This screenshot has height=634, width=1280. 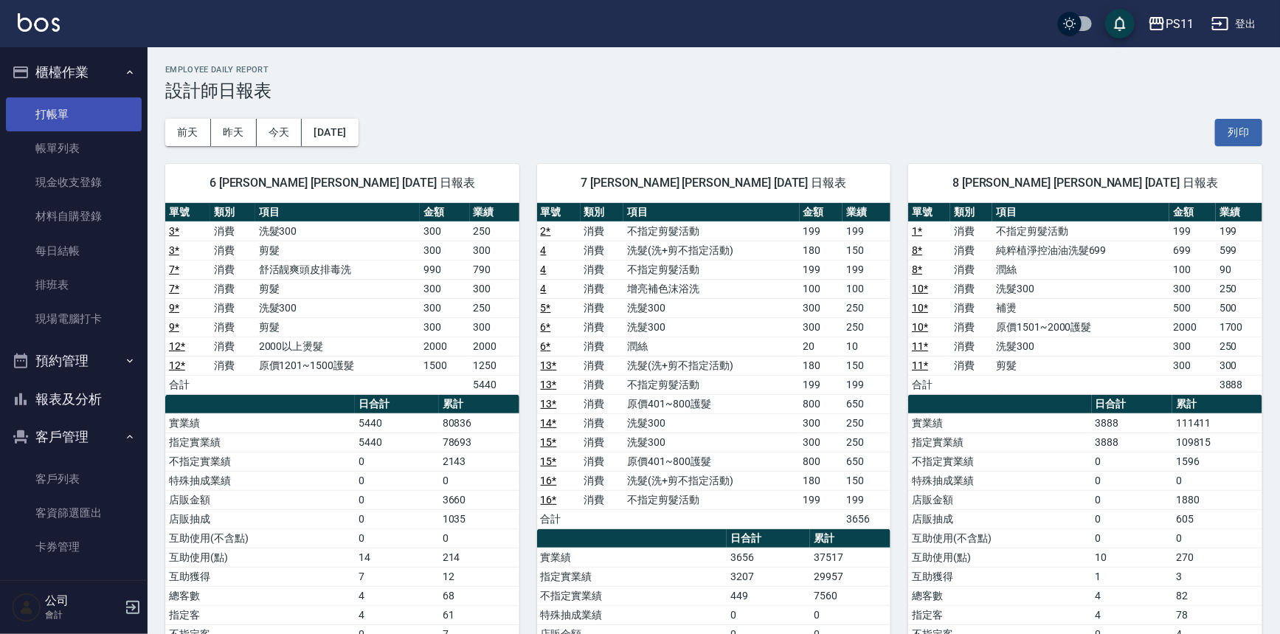 I want to click on td: 3656, so click(x=768, y=557).